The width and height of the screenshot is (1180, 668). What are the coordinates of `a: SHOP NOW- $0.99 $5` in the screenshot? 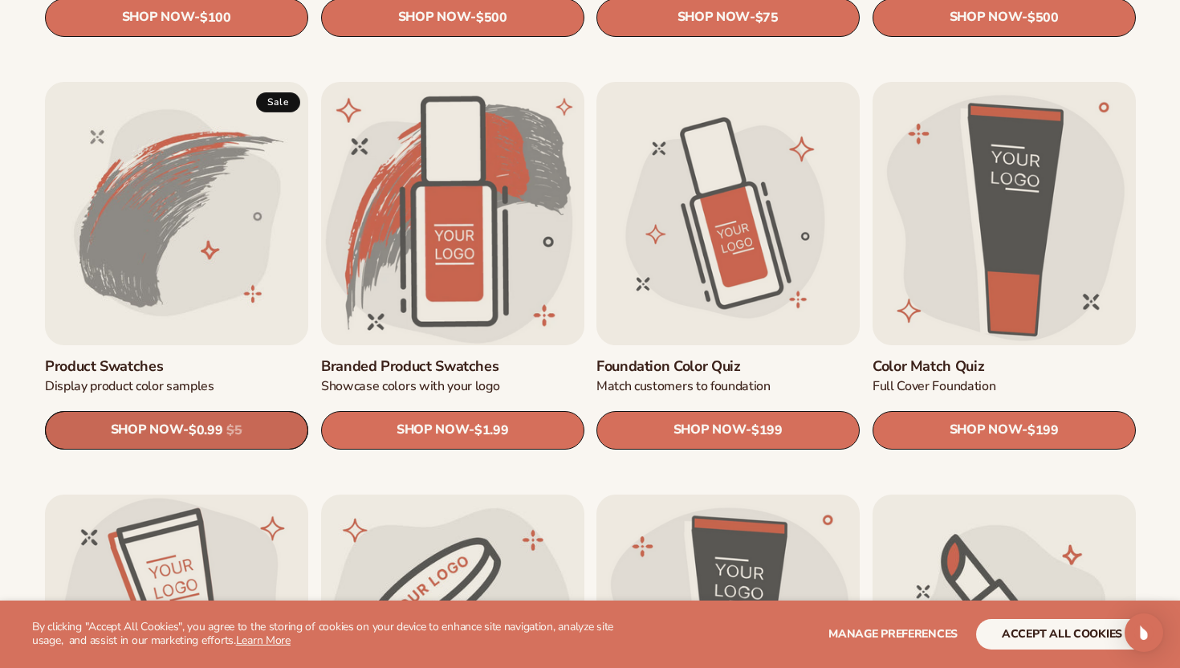 It's located at (177, 430).